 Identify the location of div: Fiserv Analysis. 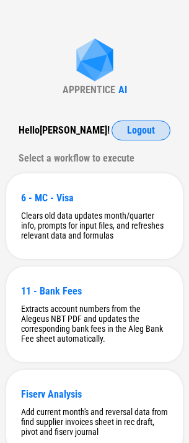
(94, 394).